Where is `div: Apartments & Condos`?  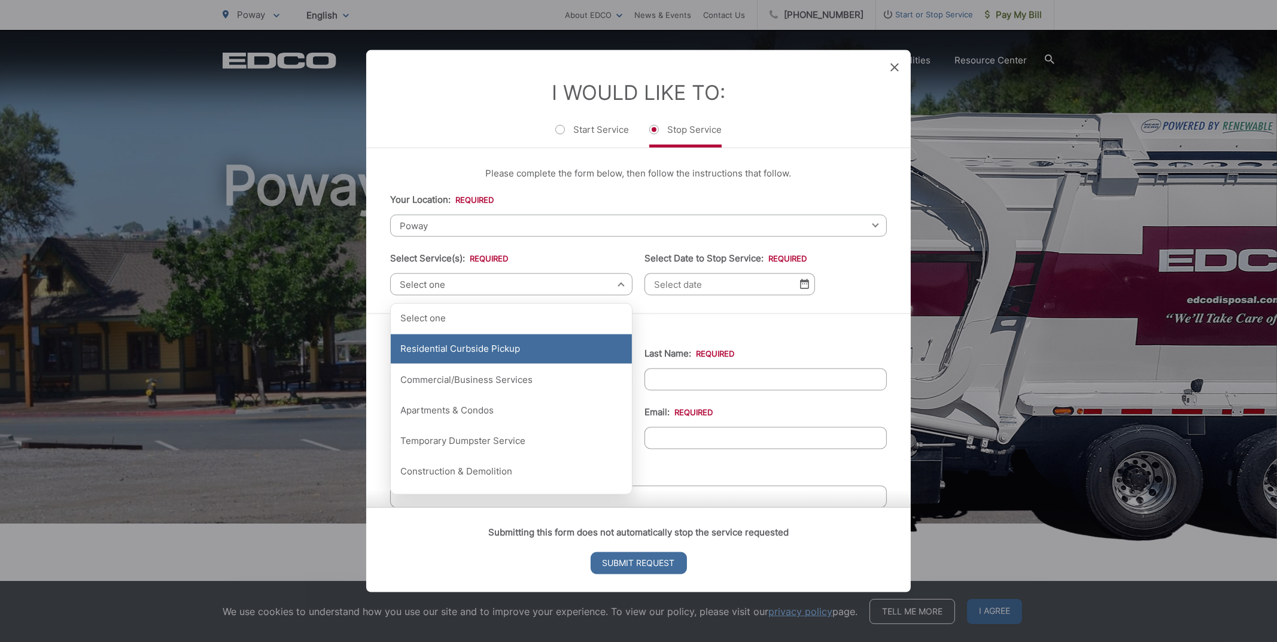 div: Apartments & Condos is located at coordinates (511, 410).